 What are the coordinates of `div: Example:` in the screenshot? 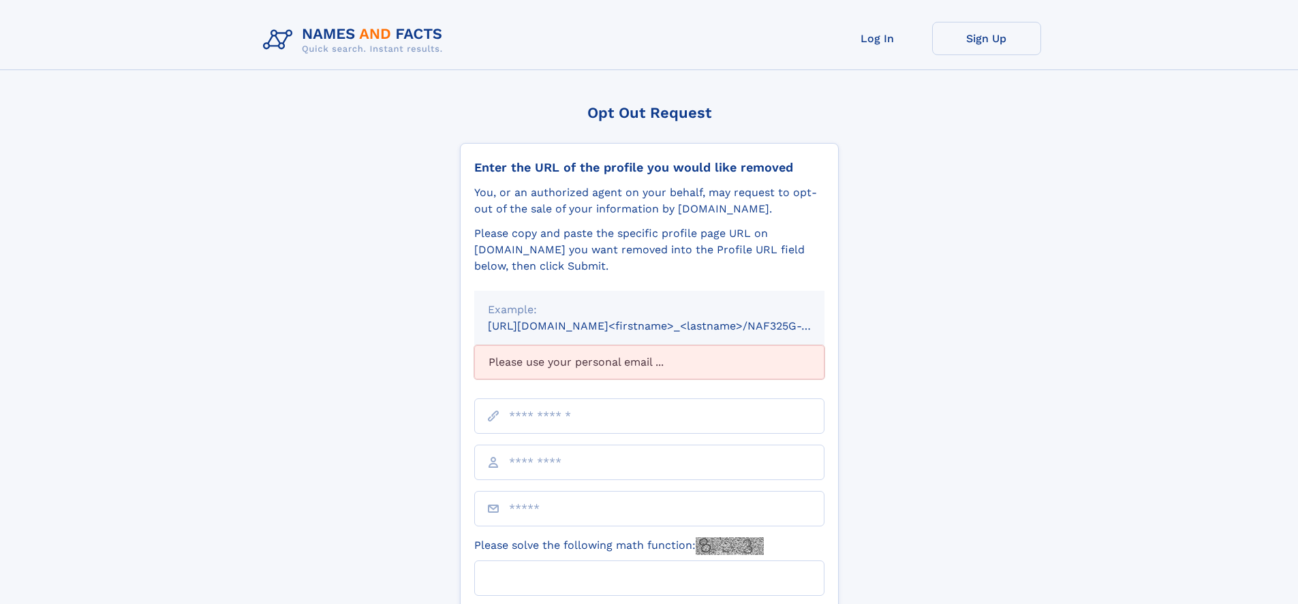 It's located at (649, 310).